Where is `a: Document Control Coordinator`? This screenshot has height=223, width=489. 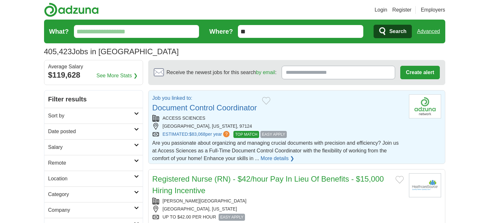 a: Document Control Coordinator is located at coordinates (205, 108).